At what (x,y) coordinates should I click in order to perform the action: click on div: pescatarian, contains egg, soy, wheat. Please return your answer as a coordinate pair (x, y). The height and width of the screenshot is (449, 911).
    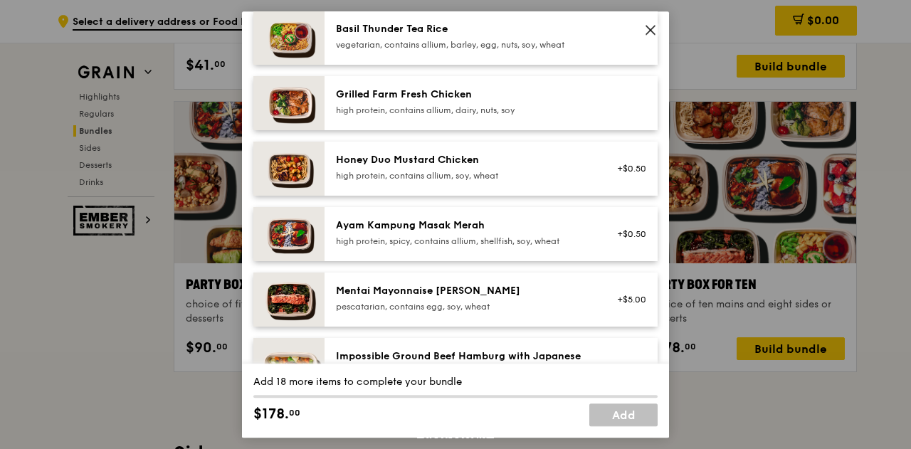
    Looking at the image, I should click on (463, 307).